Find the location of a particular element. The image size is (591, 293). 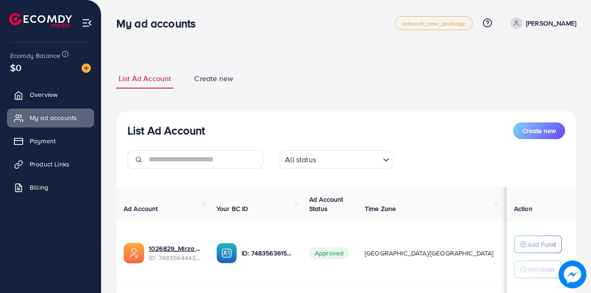

a: logo is located at coordinates (40, 20).